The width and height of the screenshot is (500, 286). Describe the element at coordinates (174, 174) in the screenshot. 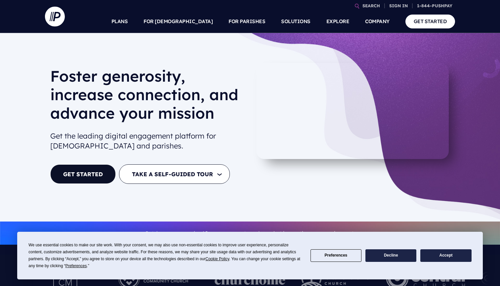

I see `button: TAKE A SELF-GUIDED TOUR` at that location.